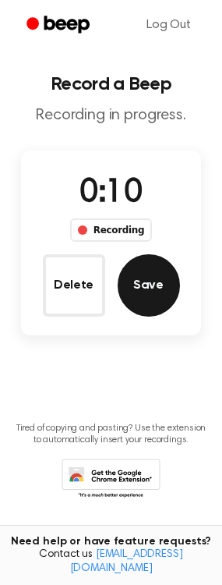 The width and height of the screenshot is (222, 585). Describe the element at coordinates (111, 230) in the screenshot. I see `div: Recording` at that location.